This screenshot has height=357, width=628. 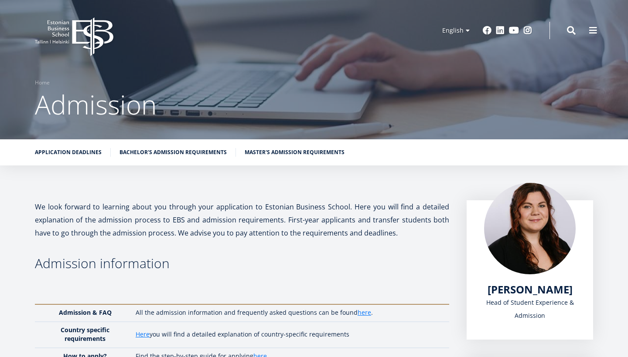 I want to click on strong: Admission & FAQ, so click(x=85, y=313).